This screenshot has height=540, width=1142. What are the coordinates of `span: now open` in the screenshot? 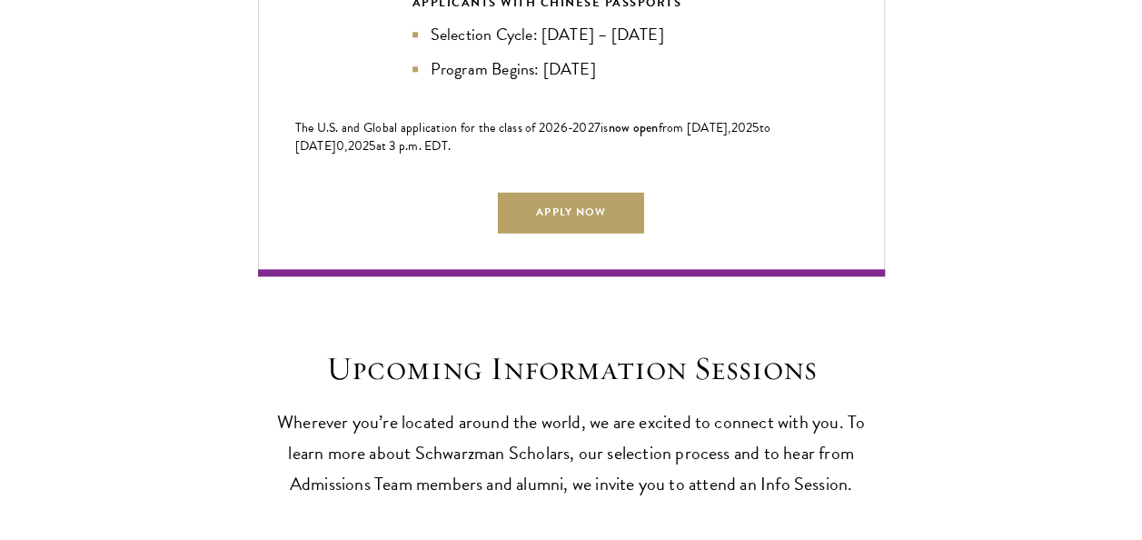 It's located at (633, 127).